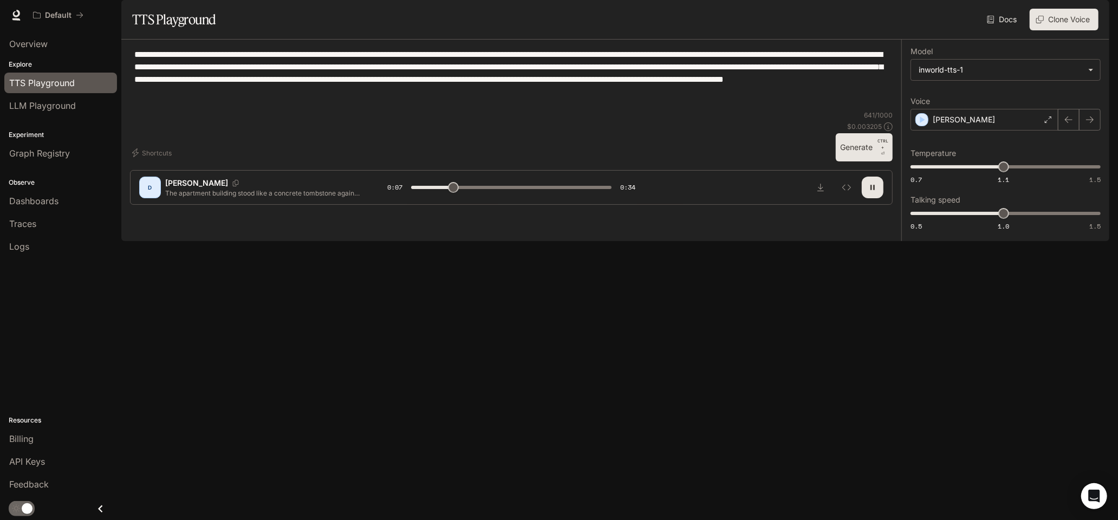 The image size is (1118, 520). Describe the element at coordinates (865, 126) in the screenshot. I see `p: $ 0.003205` at that location.